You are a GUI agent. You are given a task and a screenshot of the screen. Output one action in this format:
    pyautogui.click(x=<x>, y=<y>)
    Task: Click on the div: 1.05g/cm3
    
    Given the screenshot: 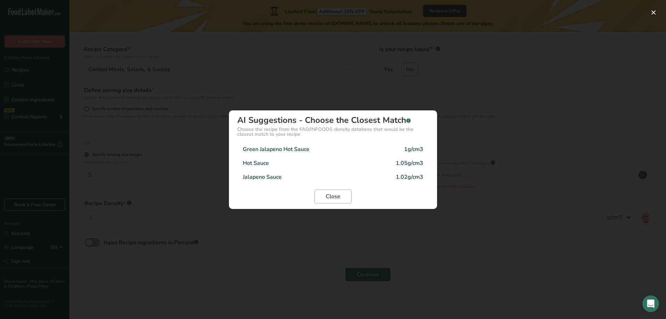 What is the action you would take?
    pyautogui.click(x=409, y=163)
    